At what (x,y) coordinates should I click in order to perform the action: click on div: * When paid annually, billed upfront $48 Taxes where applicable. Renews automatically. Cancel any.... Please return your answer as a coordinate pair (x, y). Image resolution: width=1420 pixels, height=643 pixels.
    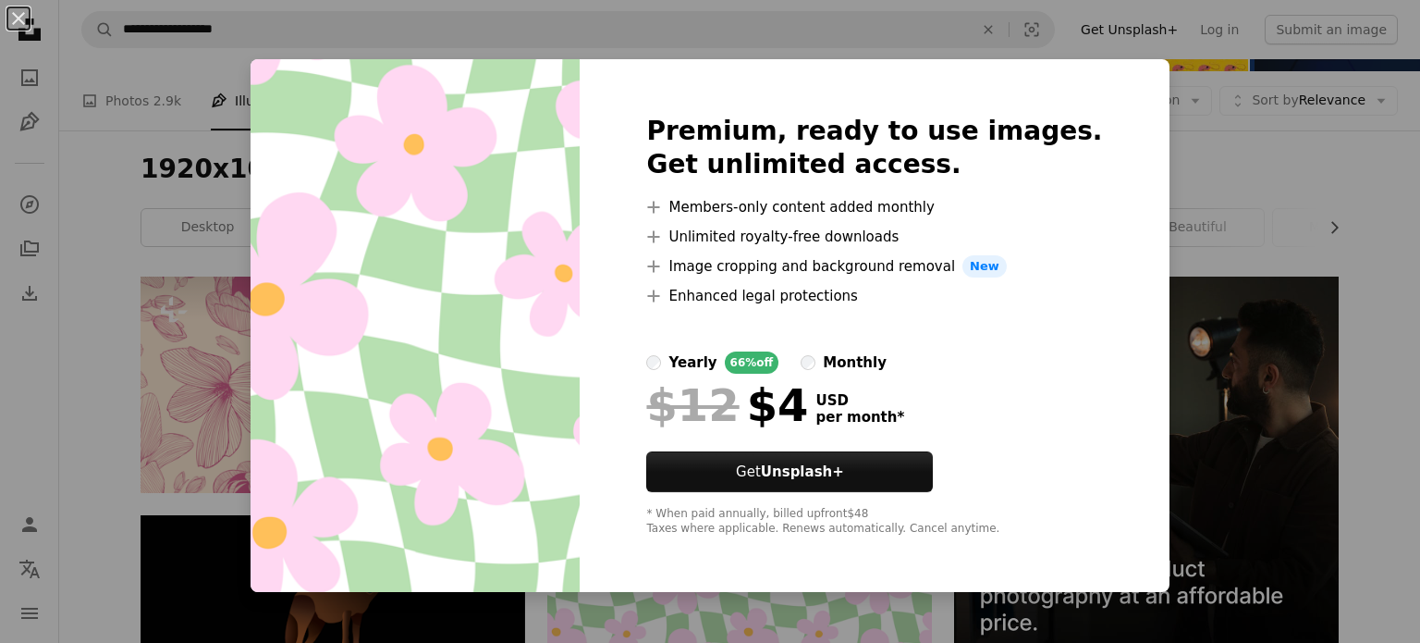
    Looking at the image, I should click on (874, 522).